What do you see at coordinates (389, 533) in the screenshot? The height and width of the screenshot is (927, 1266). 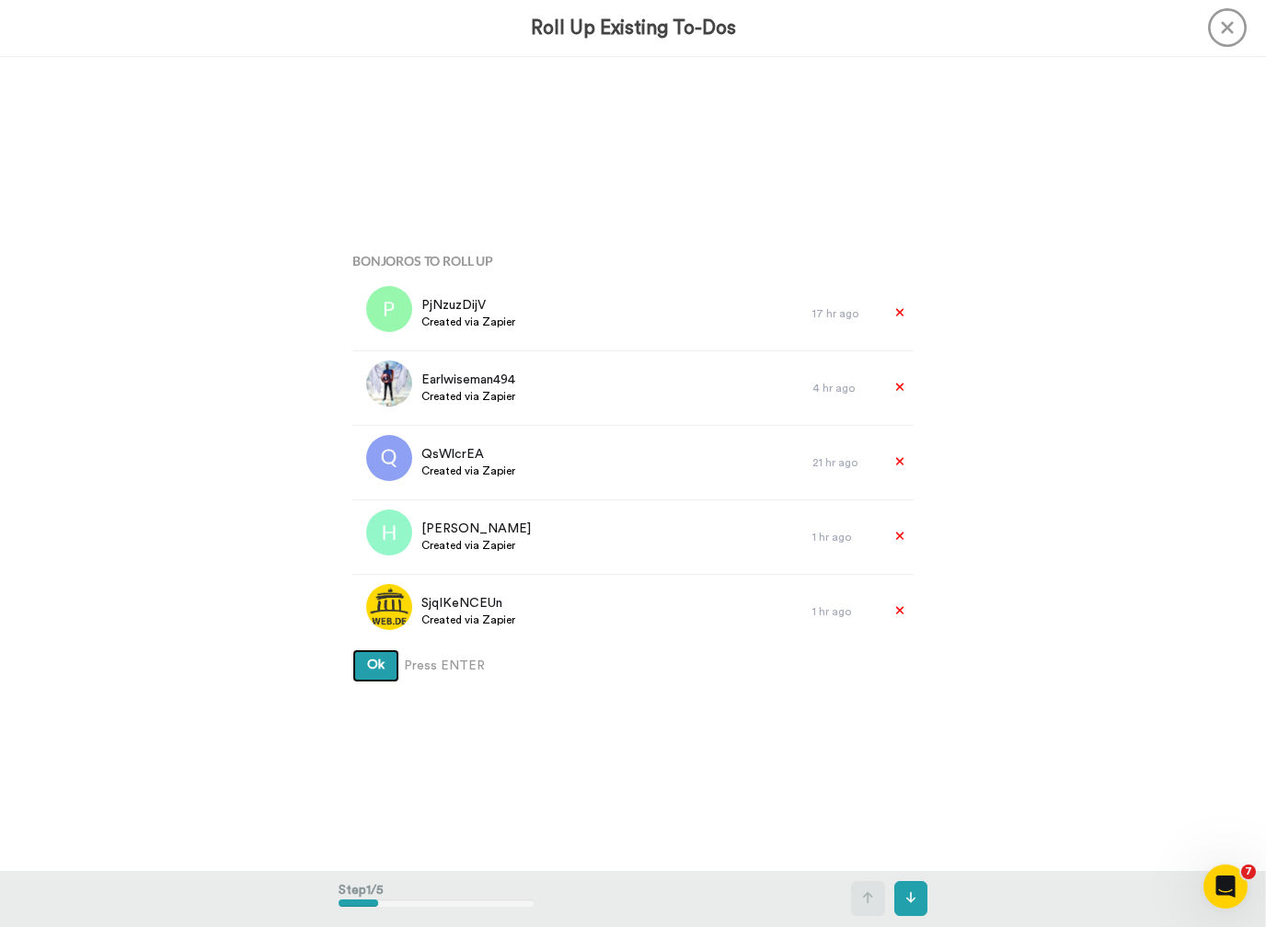 I see `img: h.png` at bounding box center [389, 533].